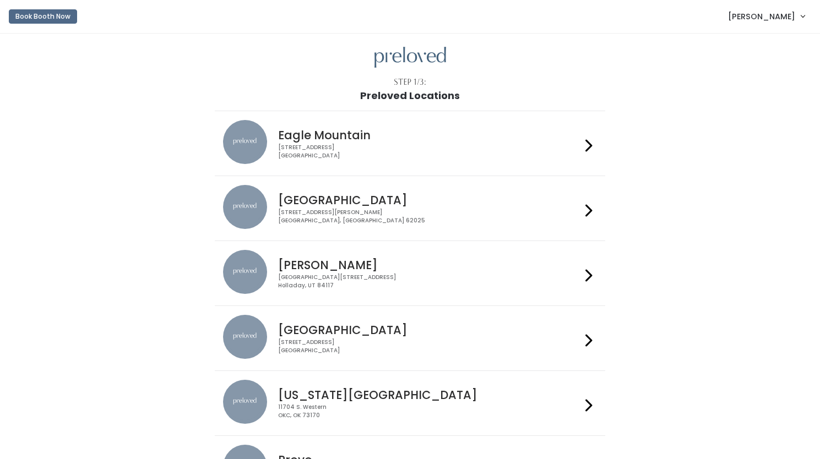 The image size is (820, 459). What do you see at coordinates (430, 411) in the screenshot?
I see `div: 11704 S. Western OKC, OK 73170` at bounding box center [430, 411].